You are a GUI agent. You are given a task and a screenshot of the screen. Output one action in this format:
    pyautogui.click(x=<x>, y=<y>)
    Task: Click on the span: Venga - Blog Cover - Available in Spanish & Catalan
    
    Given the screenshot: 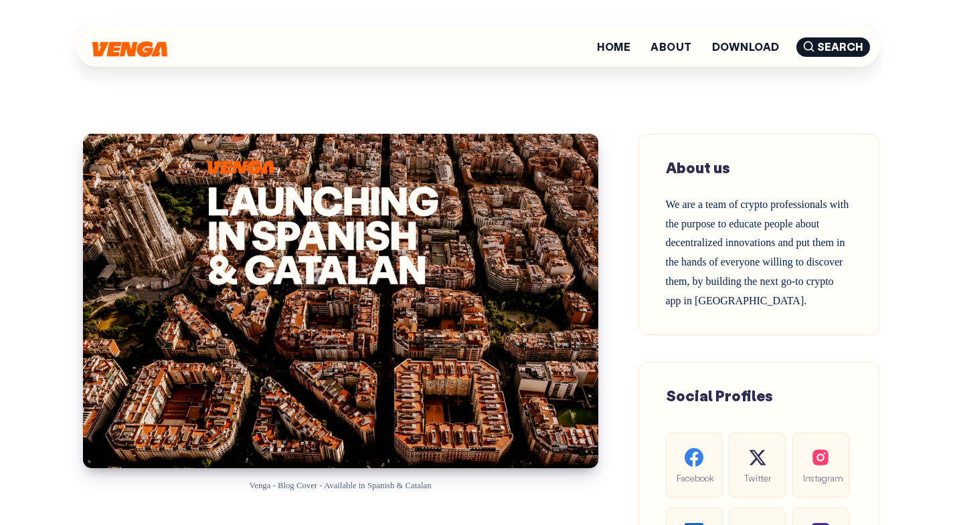 What is the action you would take?
    pyautogui.click(x=340, y=486)
    